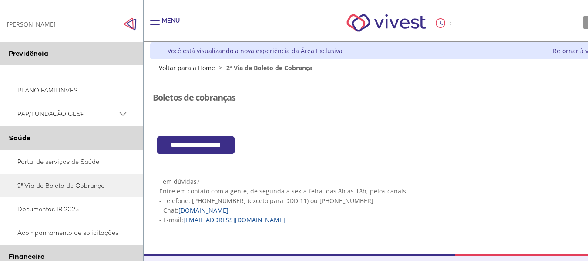  Describe the element at coordinates (187, 67) in the screenshot. I see `a: Voltar para a Home` at that location.